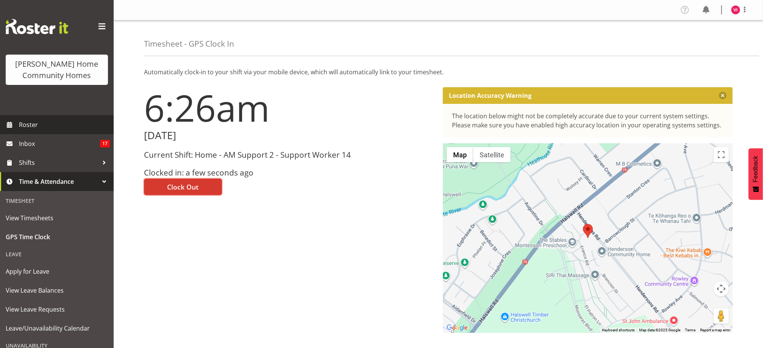 Image resolution: width=763 pixels, height=348 pixels. What do you see at coordinates (587, 120) in the screenshot?
I see `div: The location below might not be completely accurate due to your current system settings. Please m...` at bounding box center [587, 120].